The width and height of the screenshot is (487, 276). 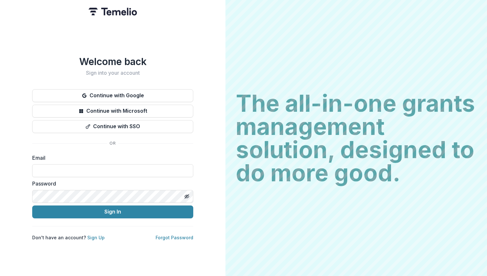 I want to click on p: Don't have an account?, so click(x=68, y=238).